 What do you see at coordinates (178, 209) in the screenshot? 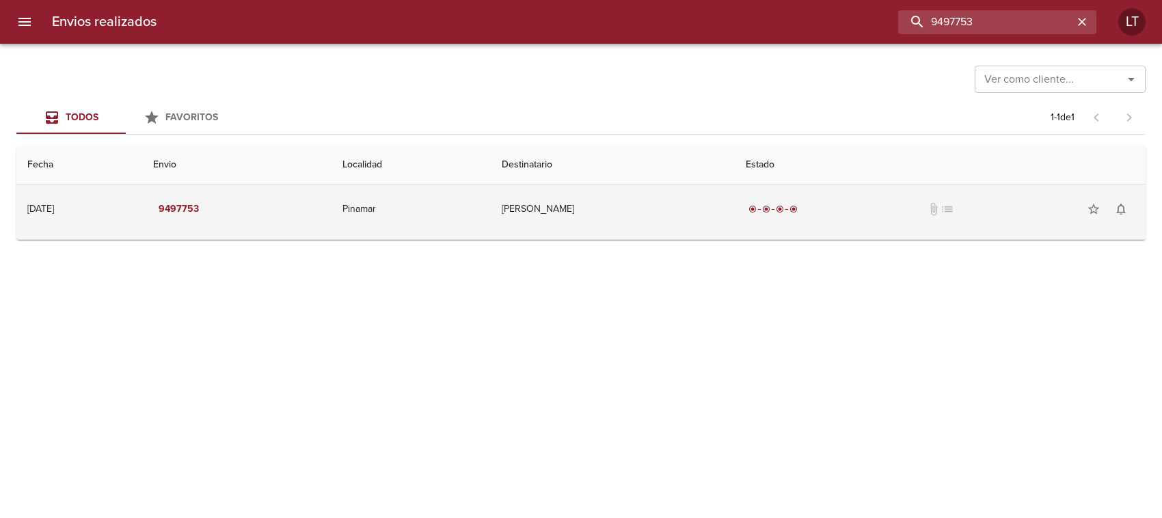
I see `button: 9497753` at bounding box center [178, 209].